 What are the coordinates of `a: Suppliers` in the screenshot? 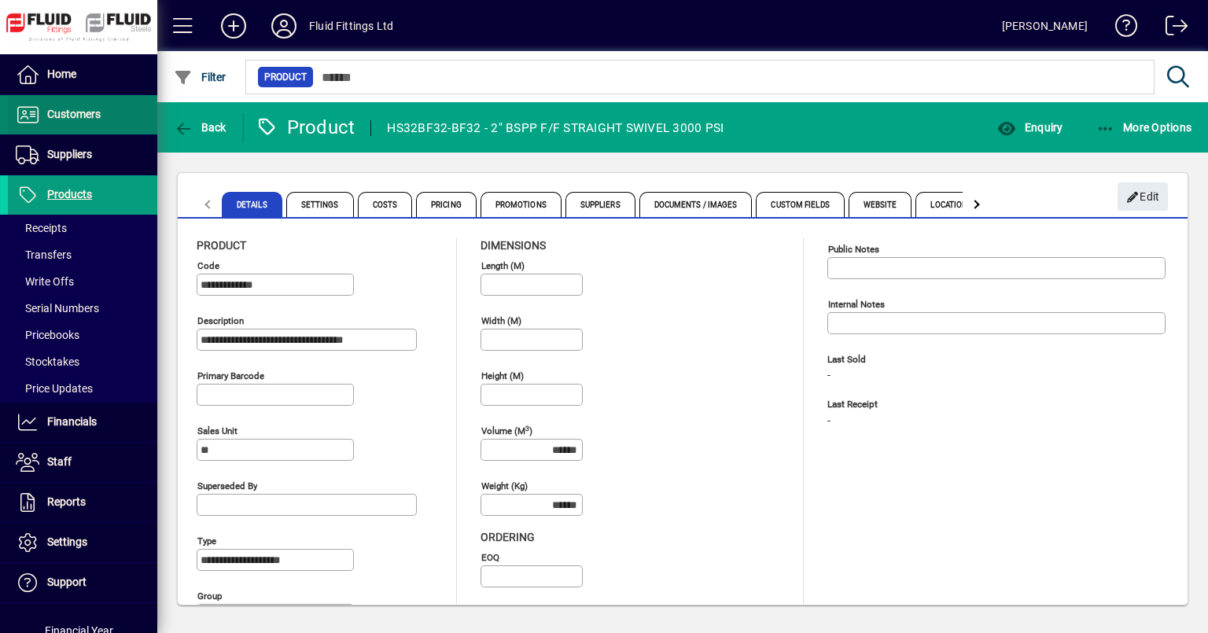 It's located at (83, 155).